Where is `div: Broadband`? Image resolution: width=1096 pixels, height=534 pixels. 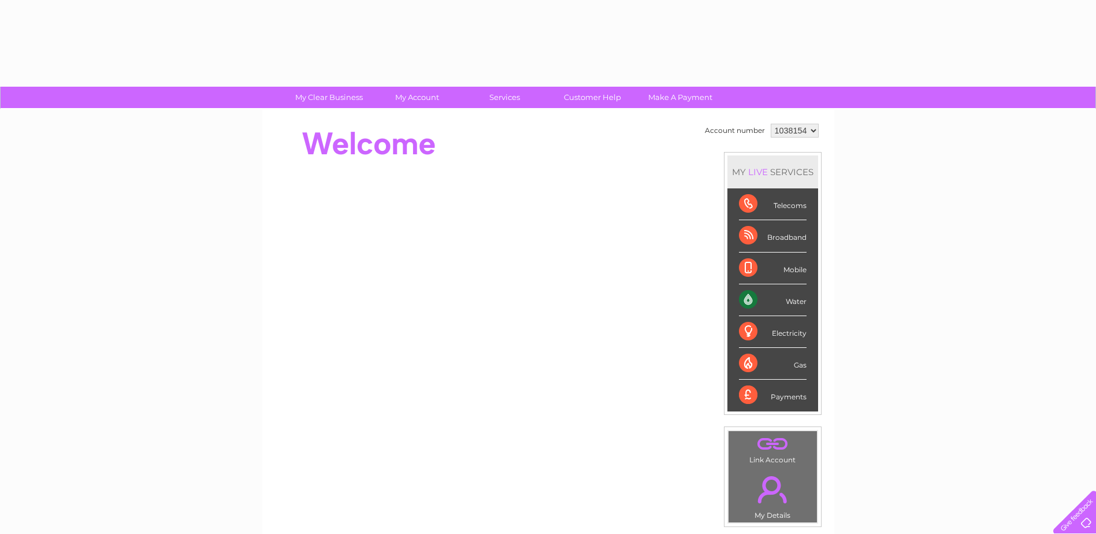 div: Broadband is located at coordinates (773, 236).